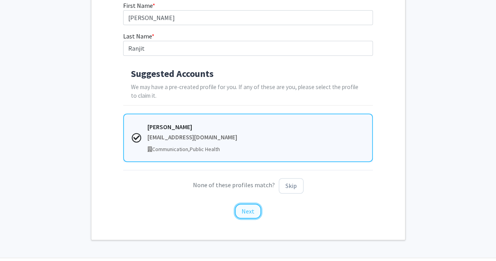  I want to click on span: Last Name, so click(137, 36).